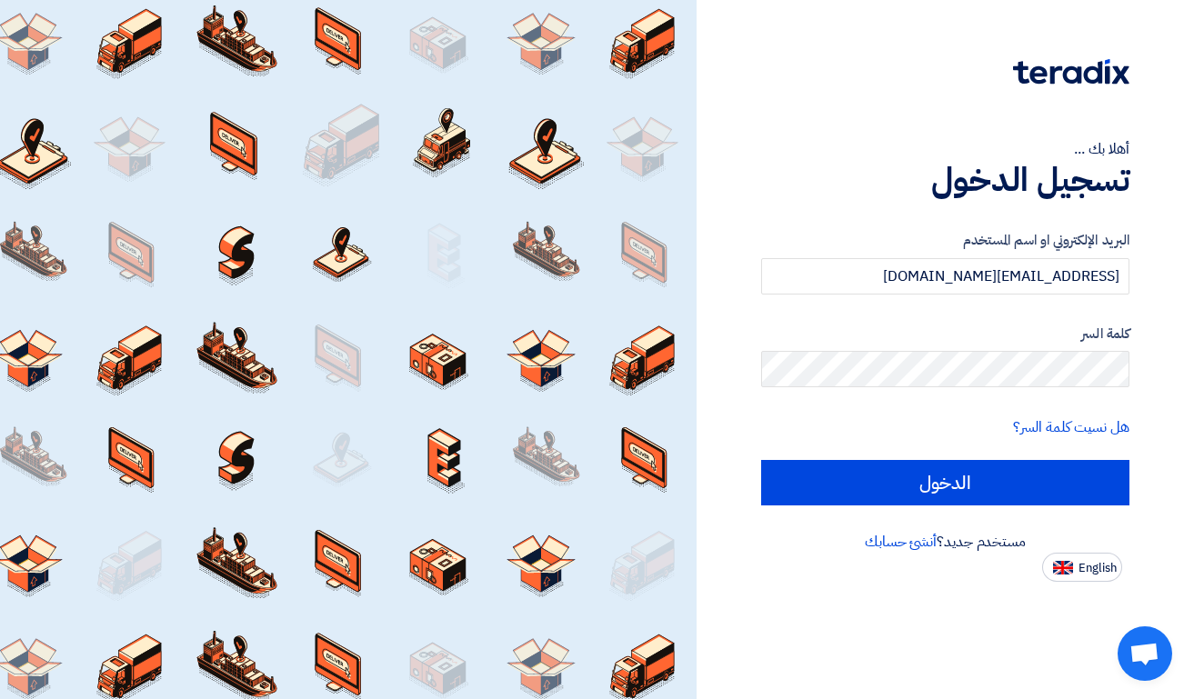 Image resolution: width=1194 pixels, height=699 pixels. What do you see at coordinates (1145, 654) in the screenshot?
I see `div: Open chat` at bounding box center [1145, 654].